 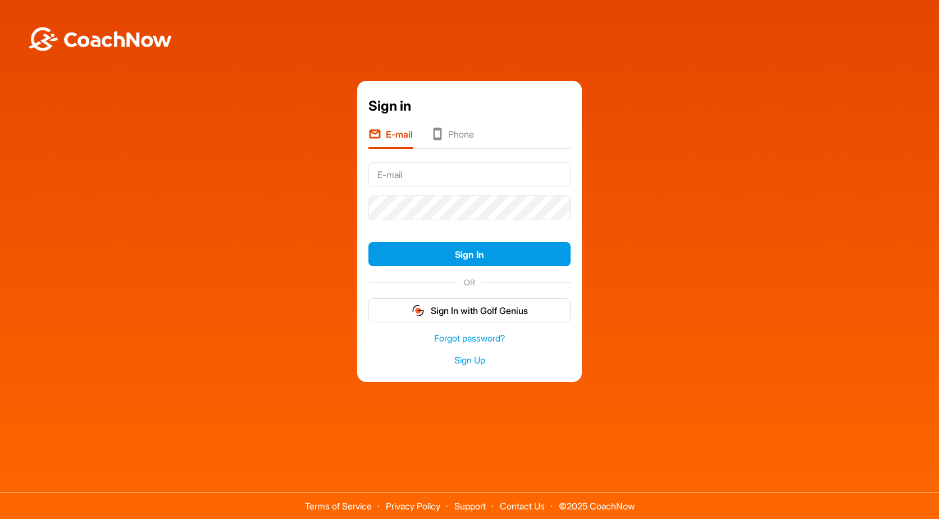 I want to click on a: Sign Up, so click(x=469, y=360).